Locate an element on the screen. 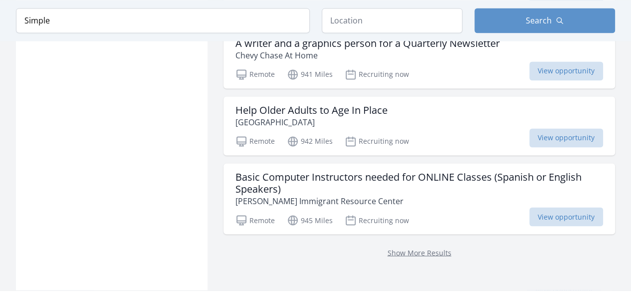 This screenshot has width=631, height=292. a: Show More Results is located at coordinates (420, 252).